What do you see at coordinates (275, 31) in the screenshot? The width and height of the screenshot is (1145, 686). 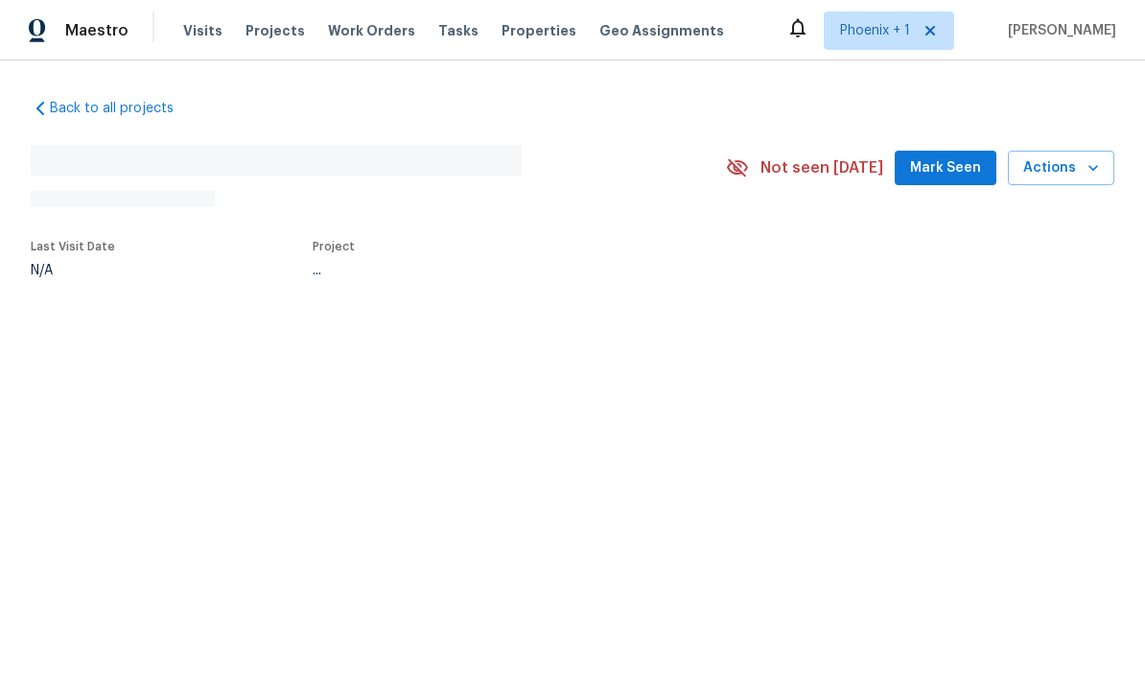 I see `span: Projects` at bounding box center [275, 31].